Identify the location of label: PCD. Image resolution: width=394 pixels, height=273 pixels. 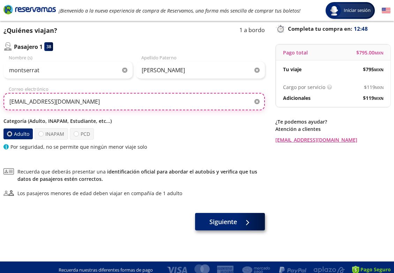
(82, 134).